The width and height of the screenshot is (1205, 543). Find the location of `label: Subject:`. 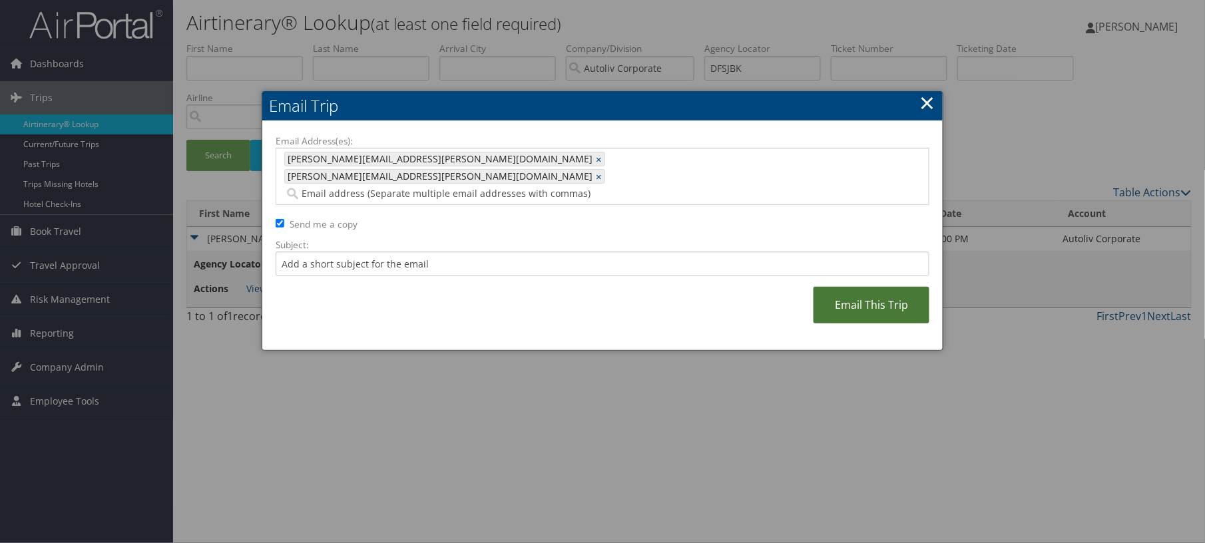

label: Subject: is located at coordinates (603, 245).